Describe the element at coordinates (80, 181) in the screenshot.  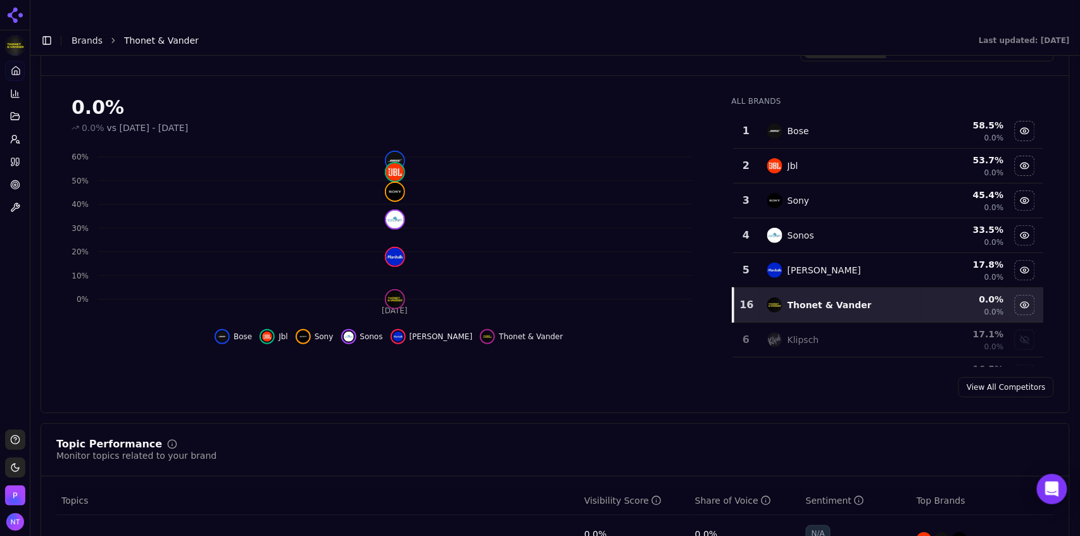
I see `tspan: 50%` at that location.